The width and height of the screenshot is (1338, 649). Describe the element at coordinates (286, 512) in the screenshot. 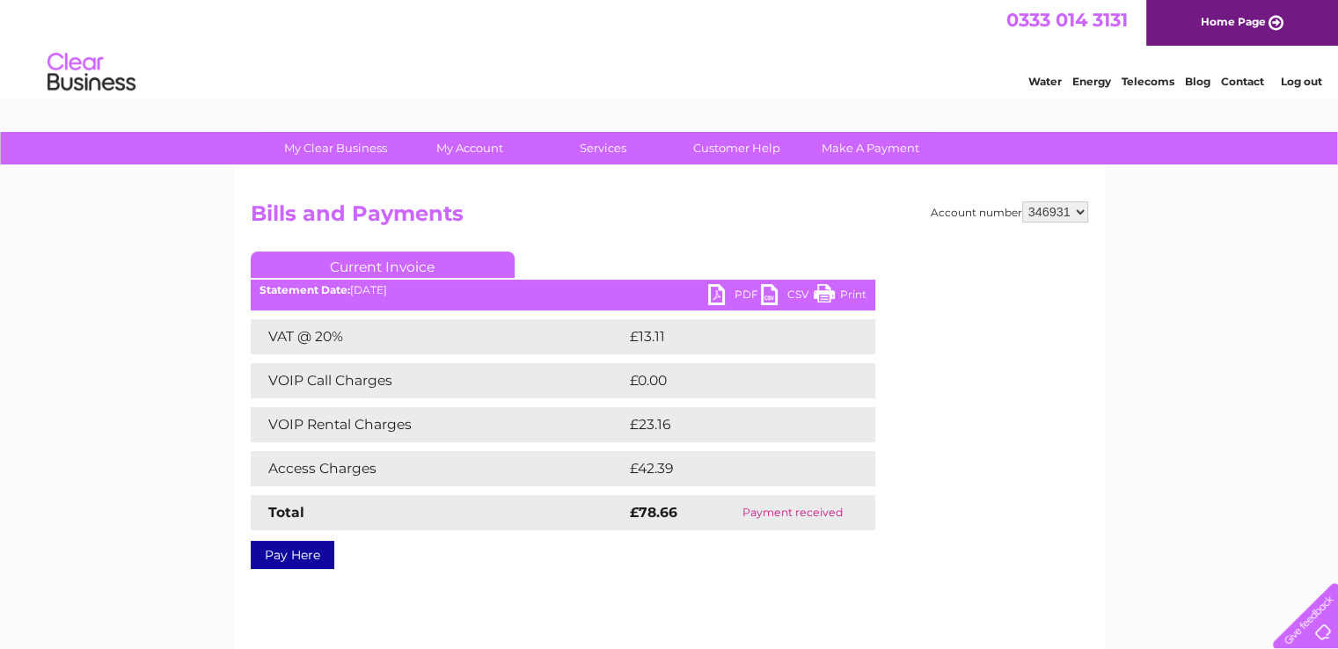

I see `strong: Total` at that location.